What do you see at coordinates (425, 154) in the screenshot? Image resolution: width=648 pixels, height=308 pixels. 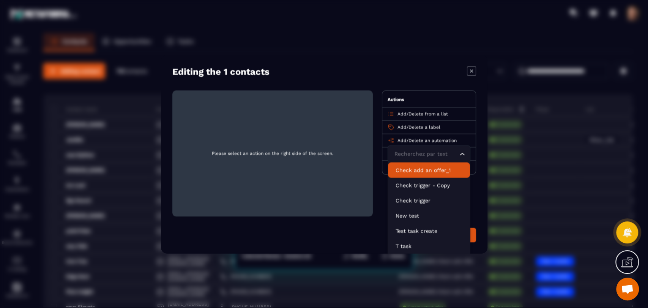 I see `input: Search for option` at bounding box center [425, 154].